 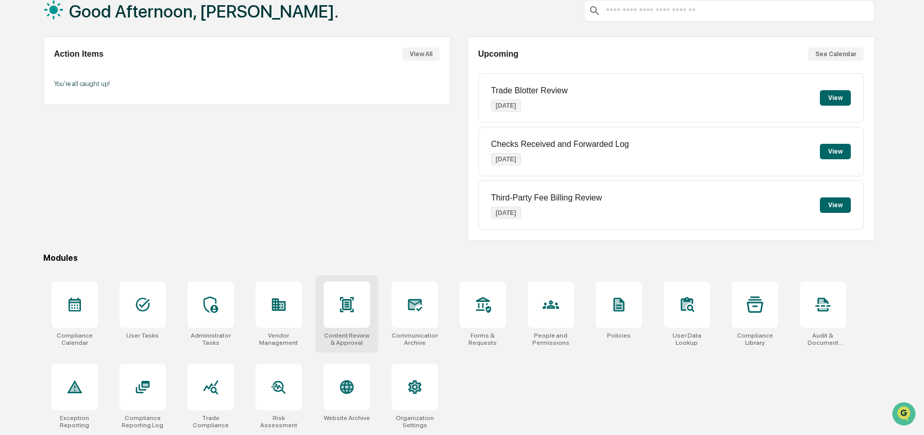 What do you see at coordinates (498, 54) in the screenshot?
I see `h2: Upcoming` at bounding box center [498, 54].